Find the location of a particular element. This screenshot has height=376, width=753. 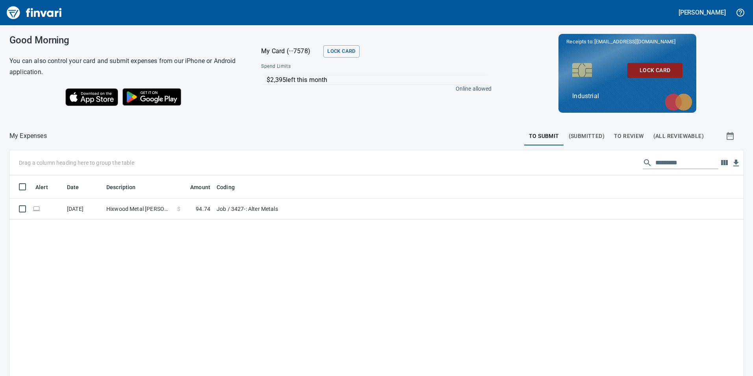

p: Online allowed is located at coordinates (373, 89).